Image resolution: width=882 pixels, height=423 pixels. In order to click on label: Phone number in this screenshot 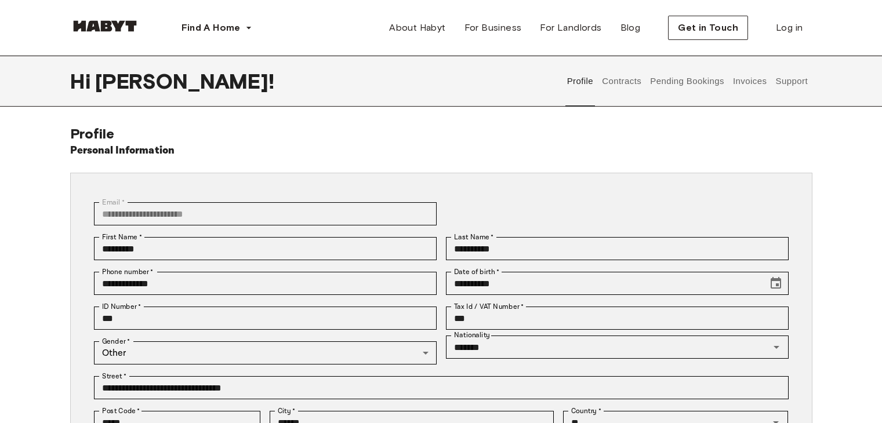, I will do `click(128, 272)`.